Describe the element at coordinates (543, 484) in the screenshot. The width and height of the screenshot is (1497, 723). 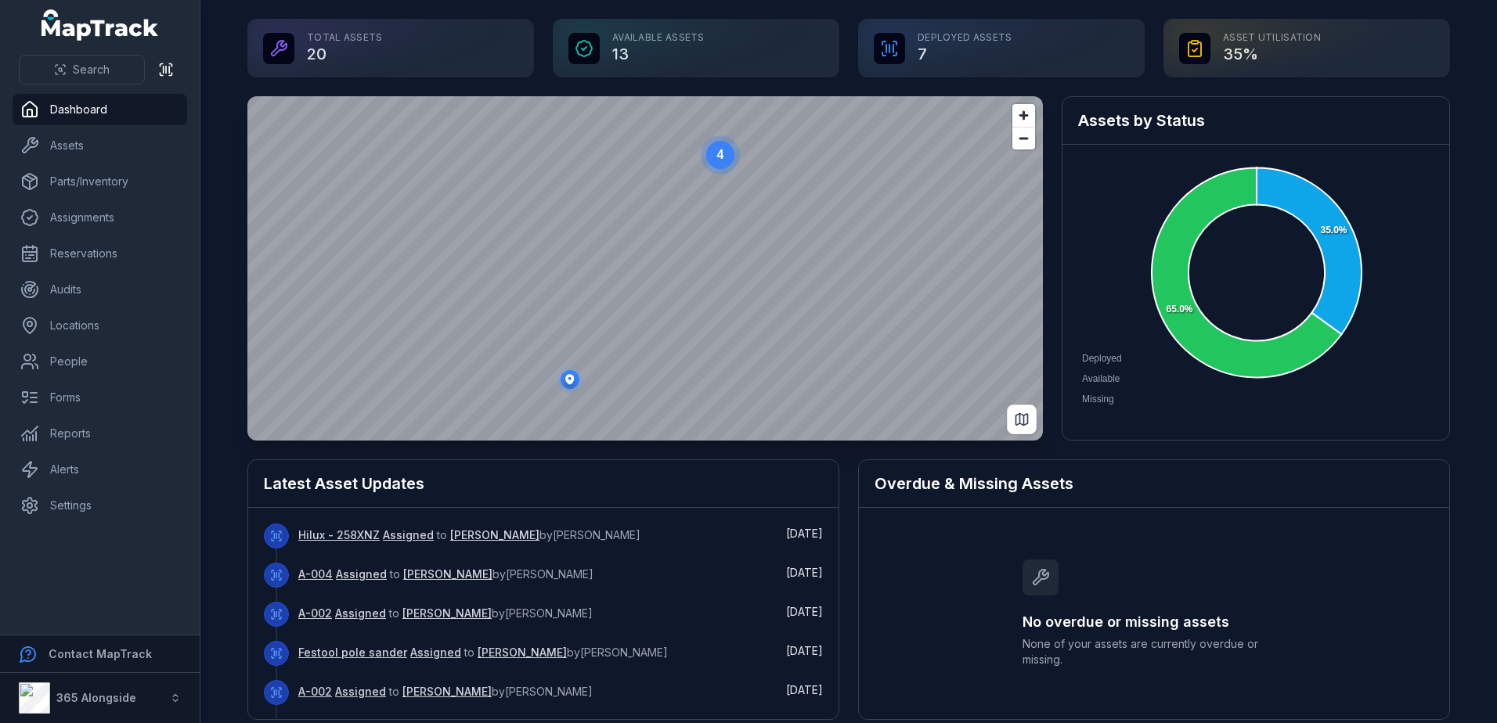
I see `h2: Latest Asset Updates` at that location.